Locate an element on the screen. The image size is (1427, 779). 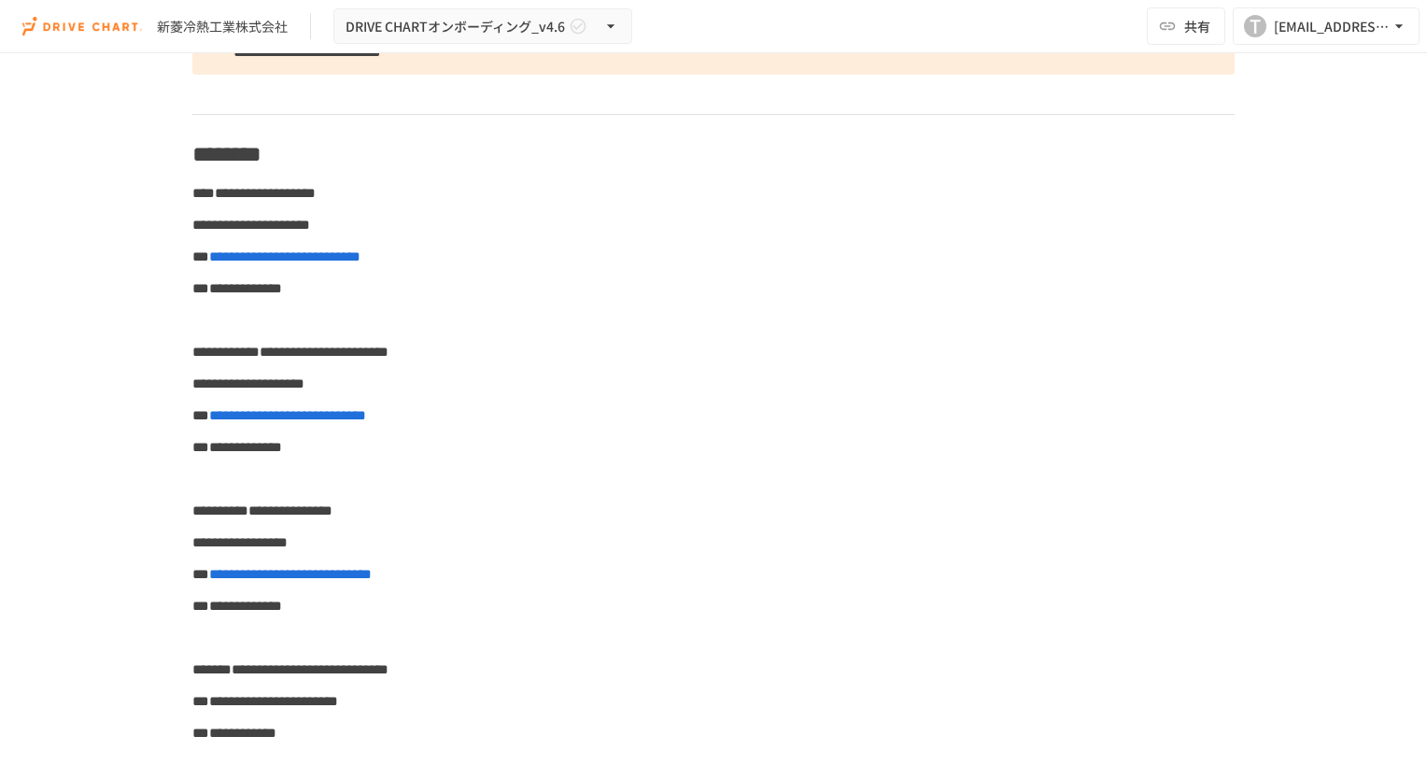
div: T is located at coordinates (1256, 26).